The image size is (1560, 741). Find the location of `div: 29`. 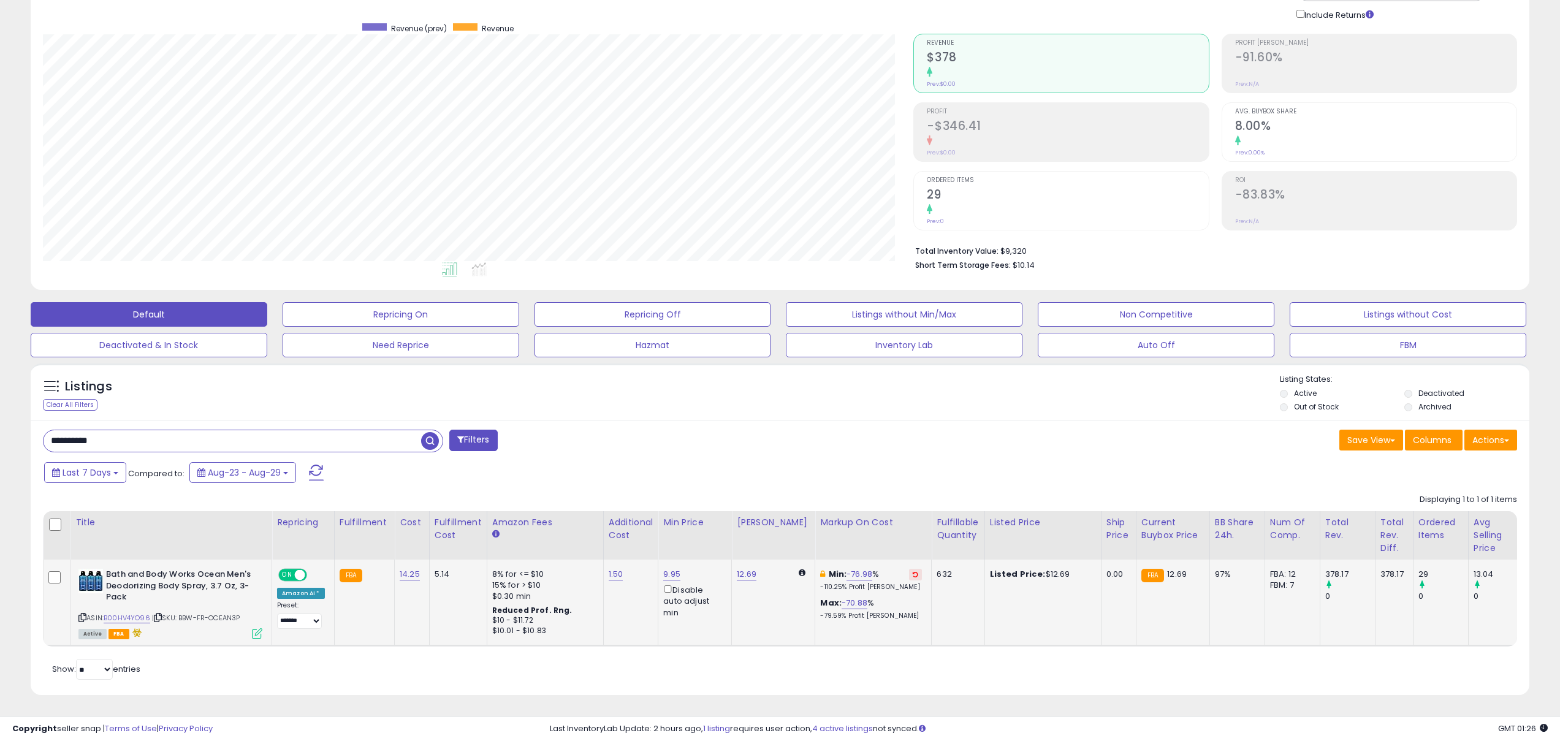

div: 29 is located at coordinates (1443, 574).